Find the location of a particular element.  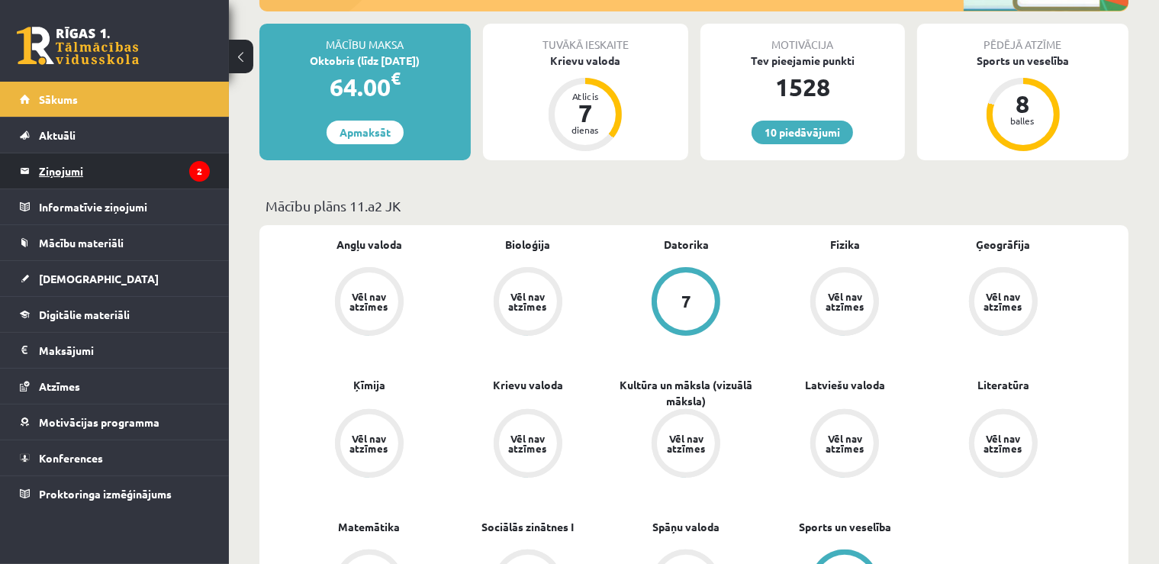

a: Informatīvie ziņojumi is located at coordinates (114, 207).